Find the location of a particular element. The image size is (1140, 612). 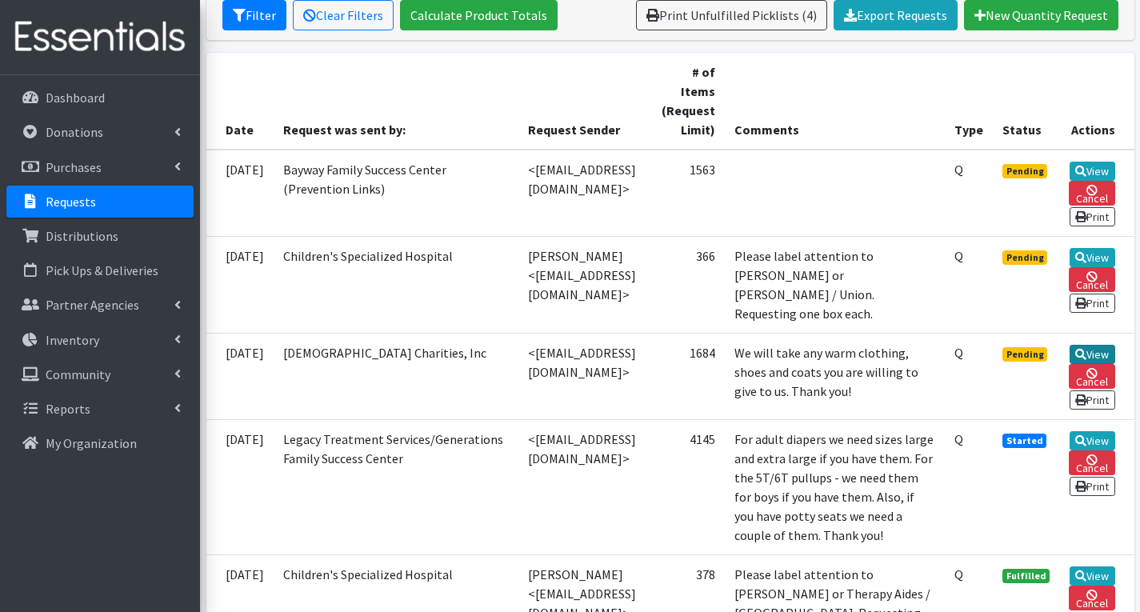

p: Donations is located at coordinates (74, 132).